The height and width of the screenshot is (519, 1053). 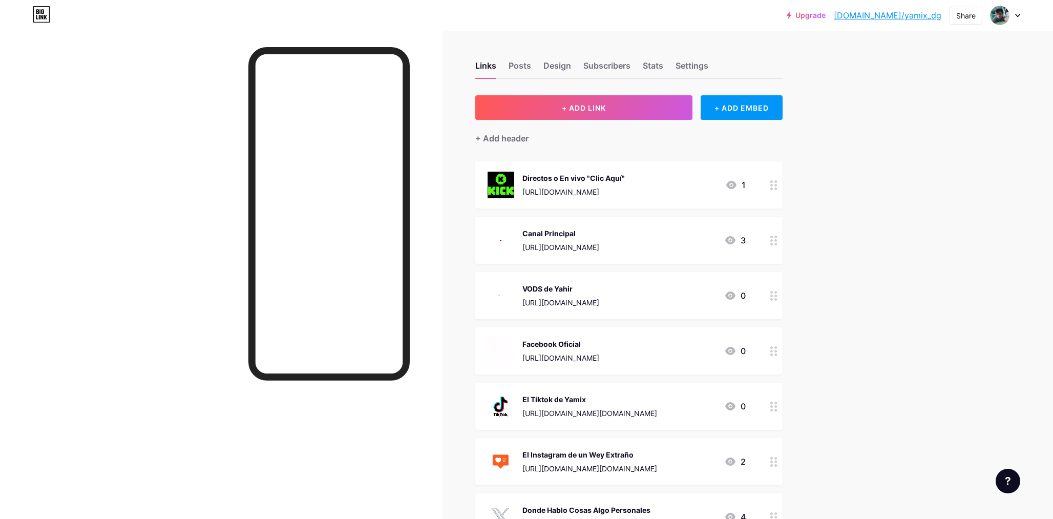 I want to click on div: Share, so click(x=966, y=15).